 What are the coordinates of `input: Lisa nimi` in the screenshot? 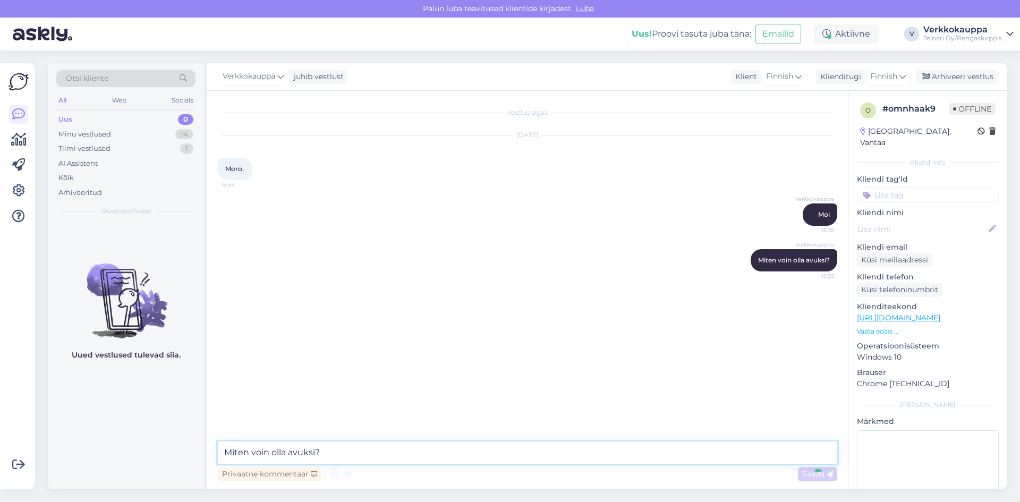 It's located at (922, 229).